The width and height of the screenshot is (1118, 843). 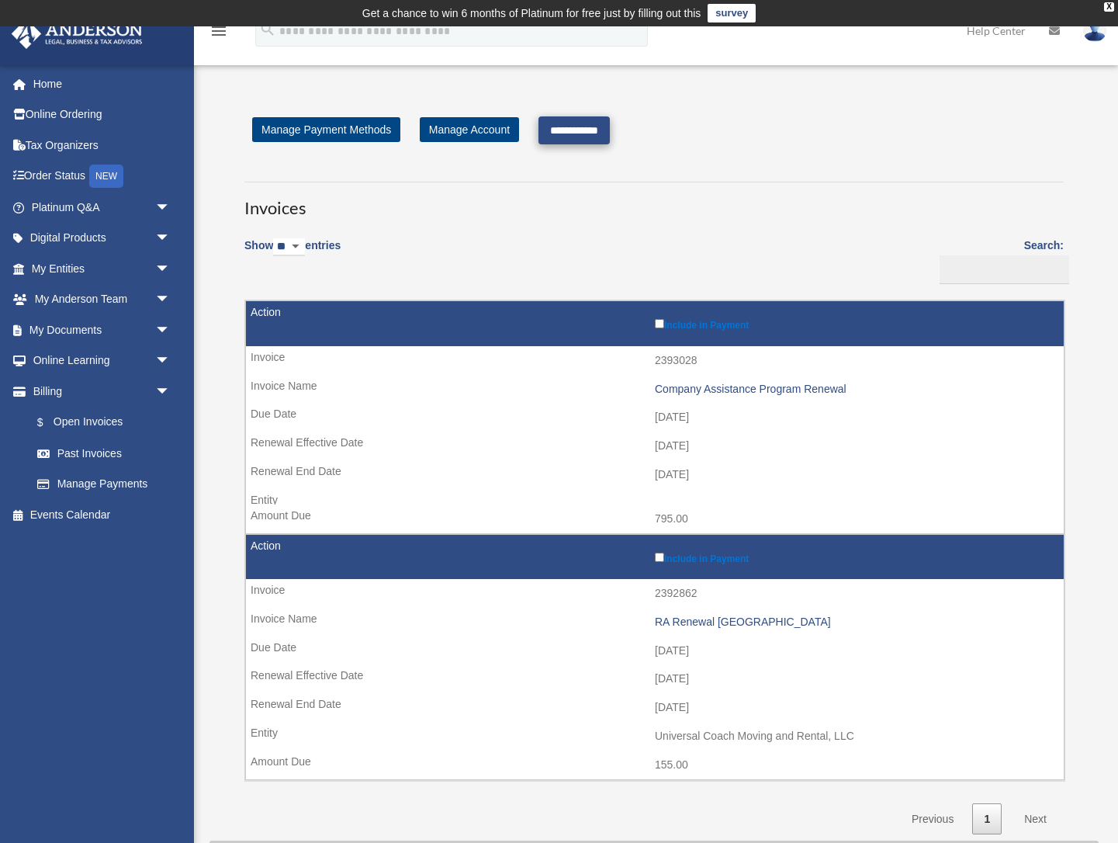 I want to click on td: 155.00, so click(x=655, y=765).